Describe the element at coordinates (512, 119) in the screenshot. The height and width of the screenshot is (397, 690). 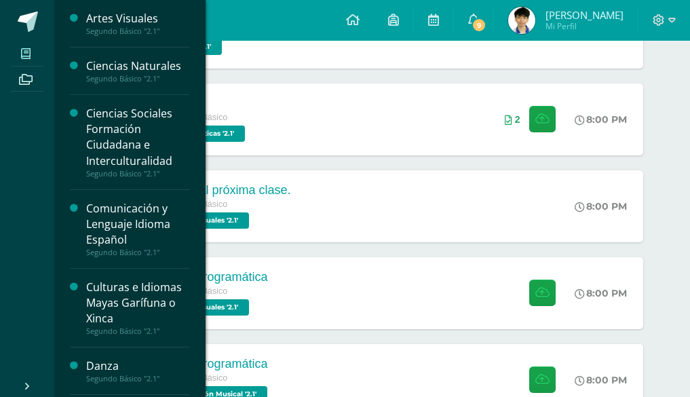
I see `div: Archivos entregados` at that location.